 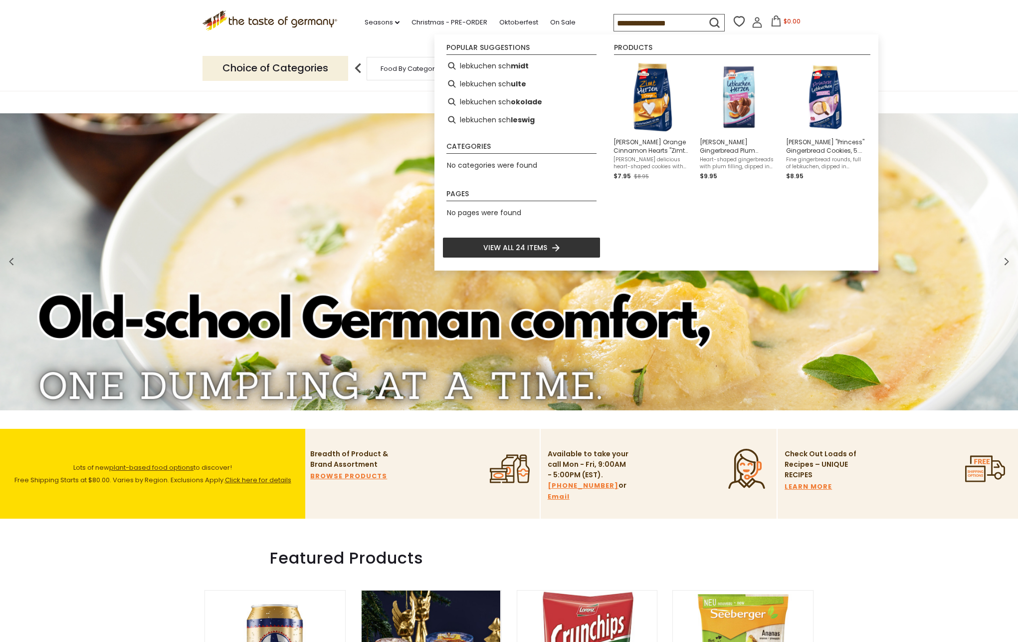 I want to click on span: Fine gingerbread rounds, full of lebkuchen, dipped in chocolate and topped with a melt-in-the-mou..., so click(x=825, y=163).